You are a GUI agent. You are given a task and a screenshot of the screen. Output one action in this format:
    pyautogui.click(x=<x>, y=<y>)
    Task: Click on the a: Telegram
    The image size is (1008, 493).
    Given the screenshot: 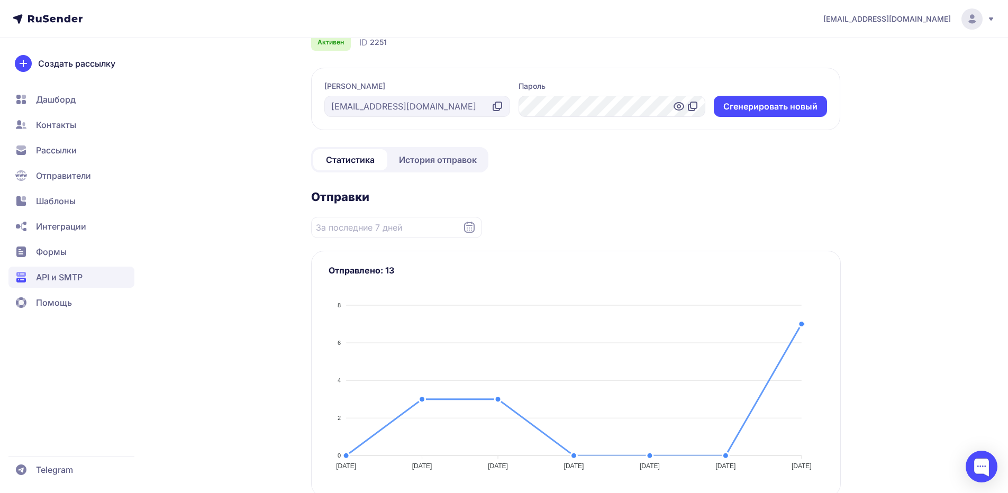 What is the action you would take?
    pyautogui.click(x=71, y=470)
    